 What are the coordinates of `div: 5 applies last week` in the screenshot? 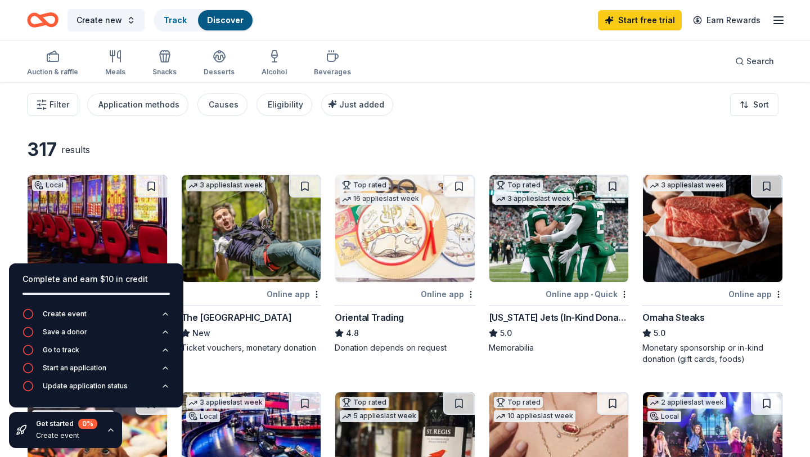 It's located at (379, 416).